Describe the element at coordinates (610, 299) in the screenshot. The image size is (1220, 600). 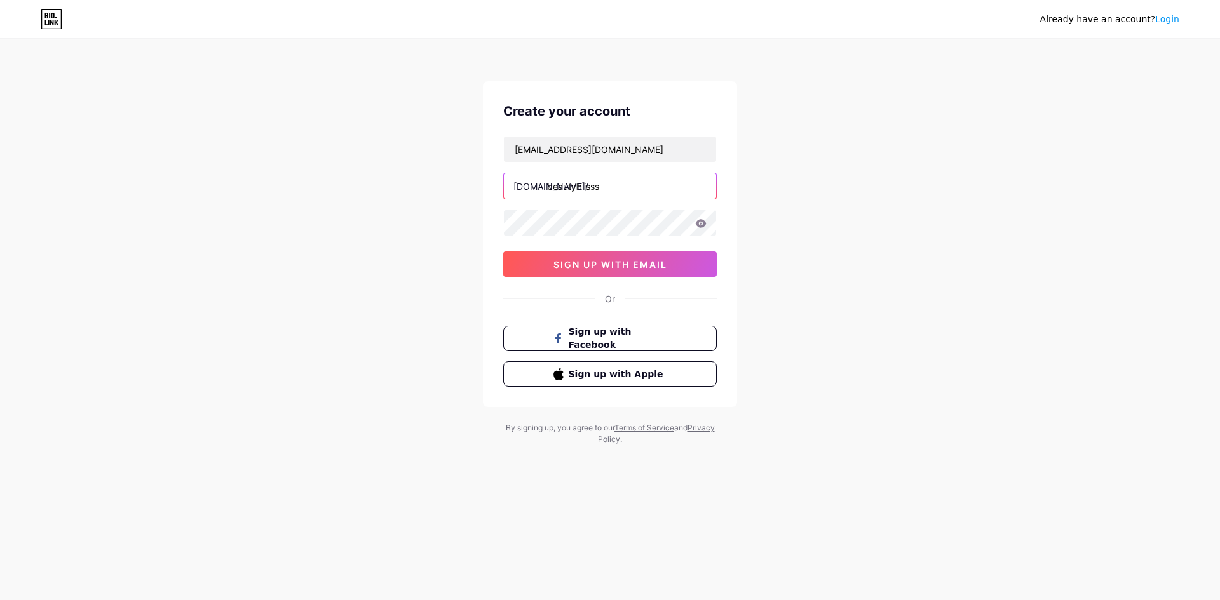
I see `div: Or` at that location.